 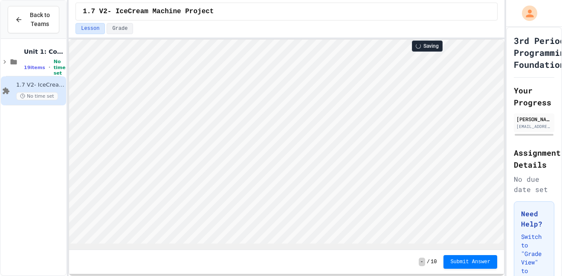 I want to click on button: Back to Teams, so click(x=33, y=20).